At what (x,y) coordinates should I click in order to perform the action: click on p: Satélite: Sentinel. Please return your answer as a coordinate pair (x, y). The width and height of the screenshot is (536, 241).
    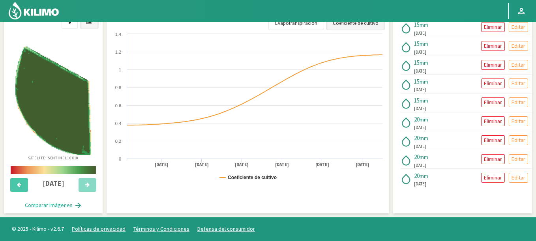
    Looking at the image, I should click on (53, 158).